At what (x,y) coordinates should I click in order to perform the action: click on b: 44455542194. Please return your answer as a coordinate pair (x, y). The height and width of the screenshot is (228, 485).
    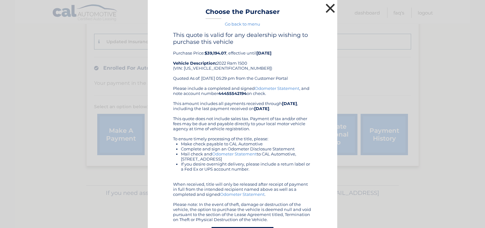
    Looking at the image, I should click on (233, 94).